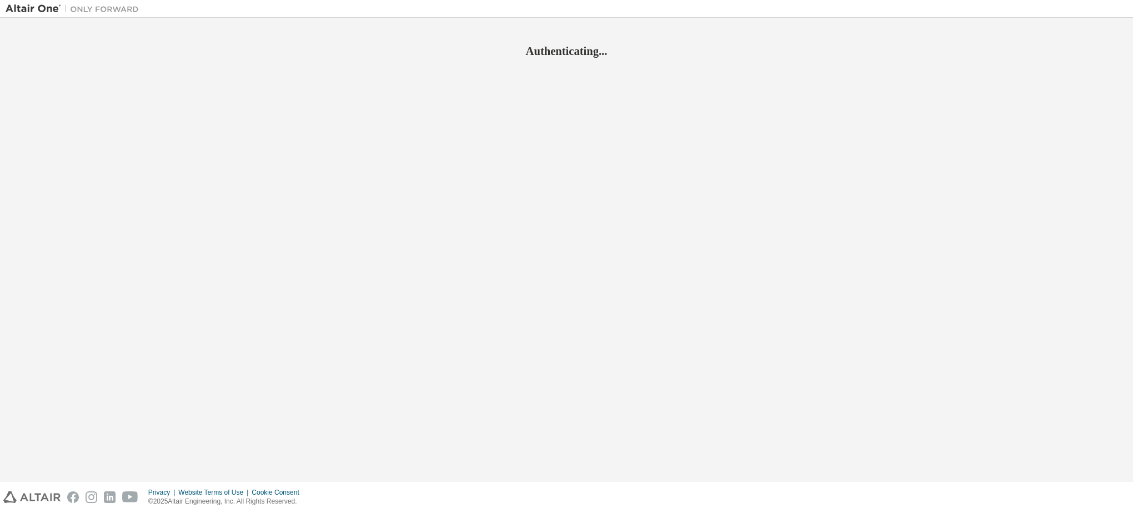 This screenshot has height=513, width=1133. Describe the element at coordinates (109, 497) in the screenshot. I see `img: linkedin.svg` at that location.